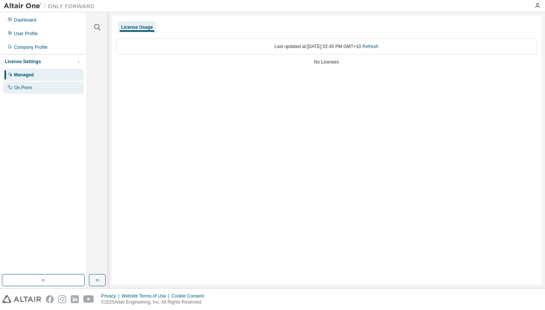 The height and width of the screenshot is (310, 545). Describe the element at coordinates (190, 296) in the screenshot. I see `div: Cookie Consent` at that location.